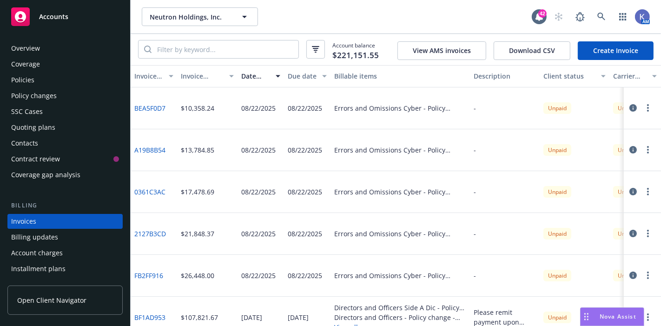  What do you see at coordinates (202, 76) in the screenshot?
I see `div: Invoice amount` at bounding box center [202, 76].